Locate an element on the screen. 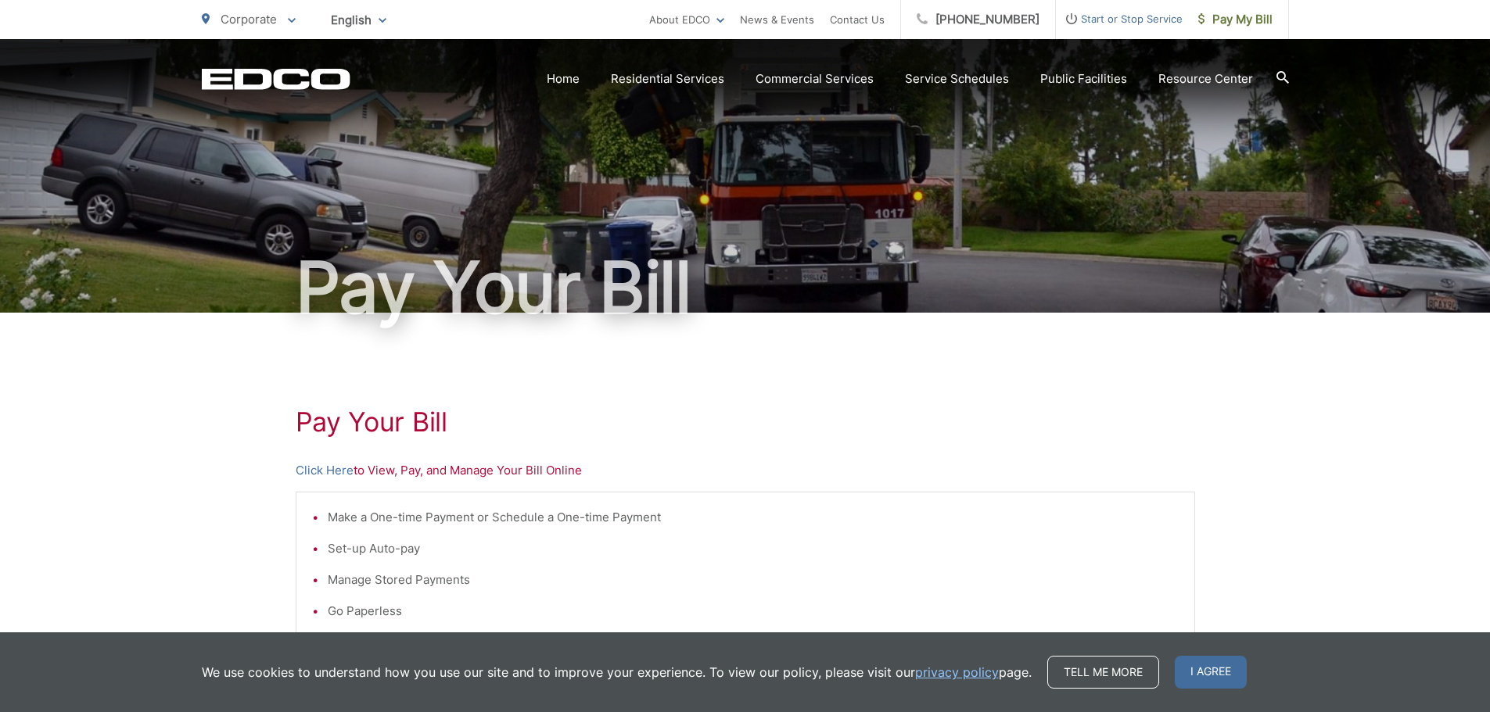 Image resolution: width=1490 pixels, height=712 pixels. span: Corporate is located at coordinates (249, 19).